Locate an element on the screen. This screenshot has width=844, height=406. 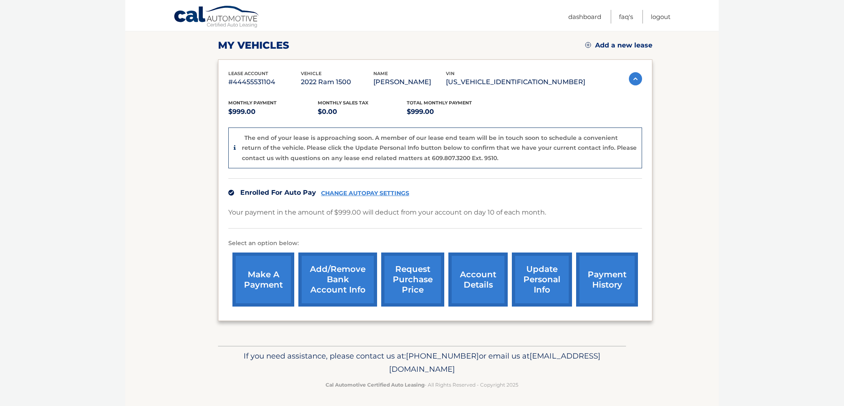
span: Monthly Payment is located at coordinates (252, 103).